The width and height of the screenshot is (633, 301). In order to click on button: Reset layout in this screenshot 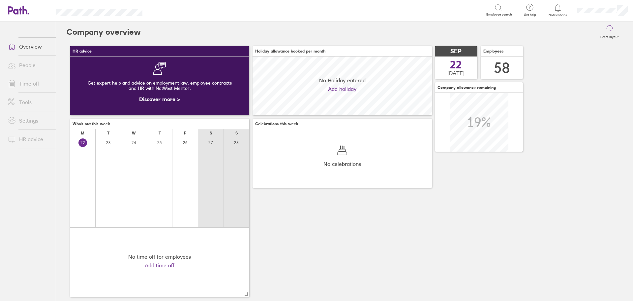, I will do `click(610, 32)`.